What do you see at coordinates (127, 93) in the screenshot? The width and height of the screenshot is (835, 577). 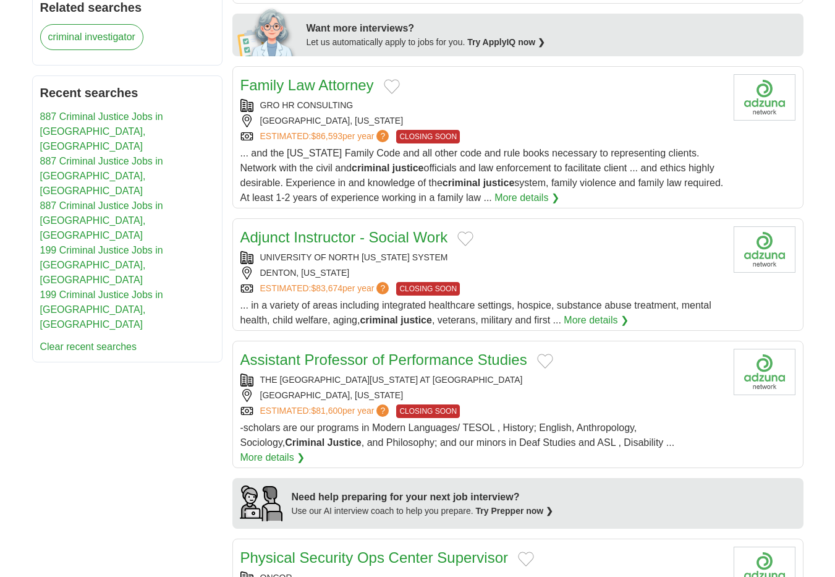 I see `h2: Recent searches` at bounding box center [127, 93].